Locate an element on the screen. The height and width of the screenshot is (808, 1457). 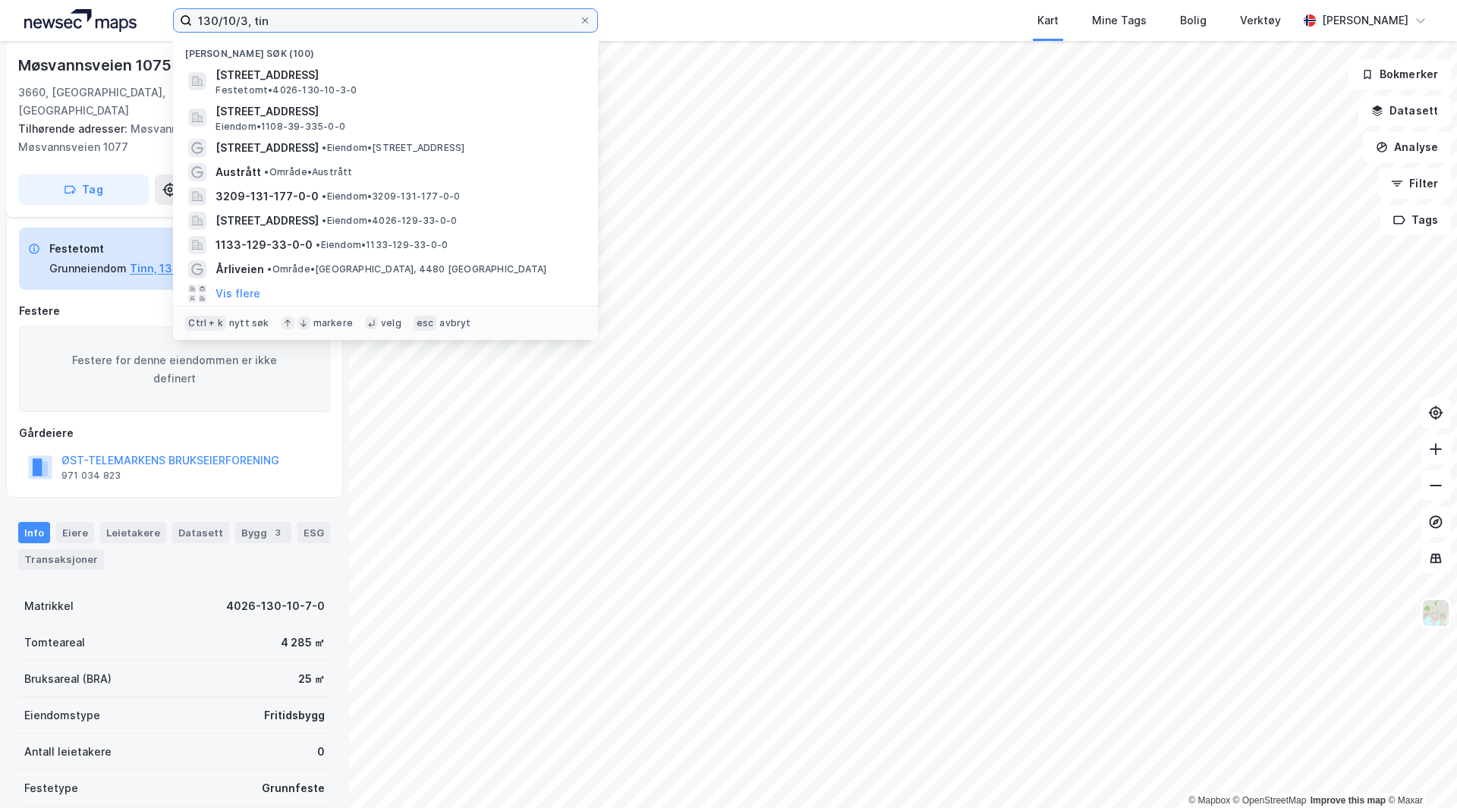
div: Transaksjoner is located at coordinates (61, 559).